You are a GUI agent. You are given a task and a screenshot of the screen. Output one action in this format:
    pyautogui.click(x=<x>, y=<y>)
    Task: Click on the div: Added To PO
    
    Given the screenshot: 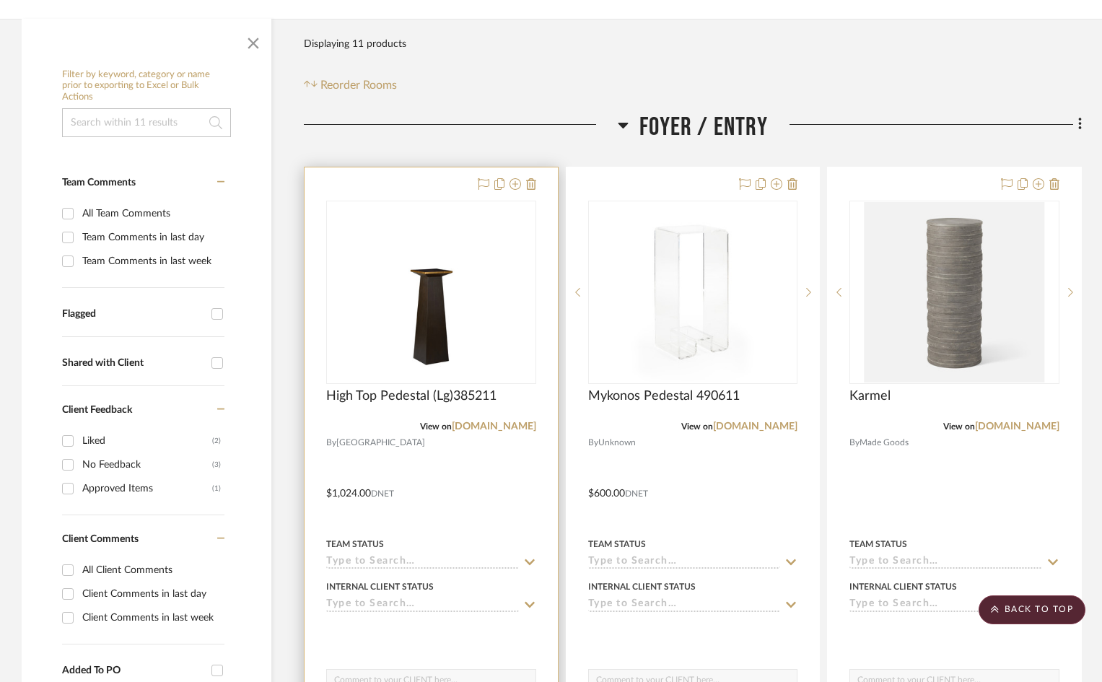 What is the action you would take?
    pyautogui.click(x=133, y=670)
    